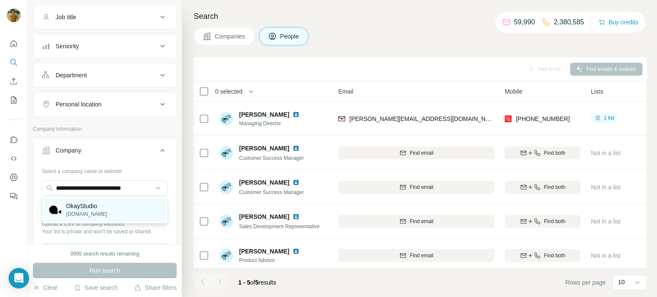 Image resolution: width=657 pixels, height=297 pixels. What do you see at coordinates (14, 159) in the screenshot?
I see `button: Use Surfe API` at bounding box center [14, 159].